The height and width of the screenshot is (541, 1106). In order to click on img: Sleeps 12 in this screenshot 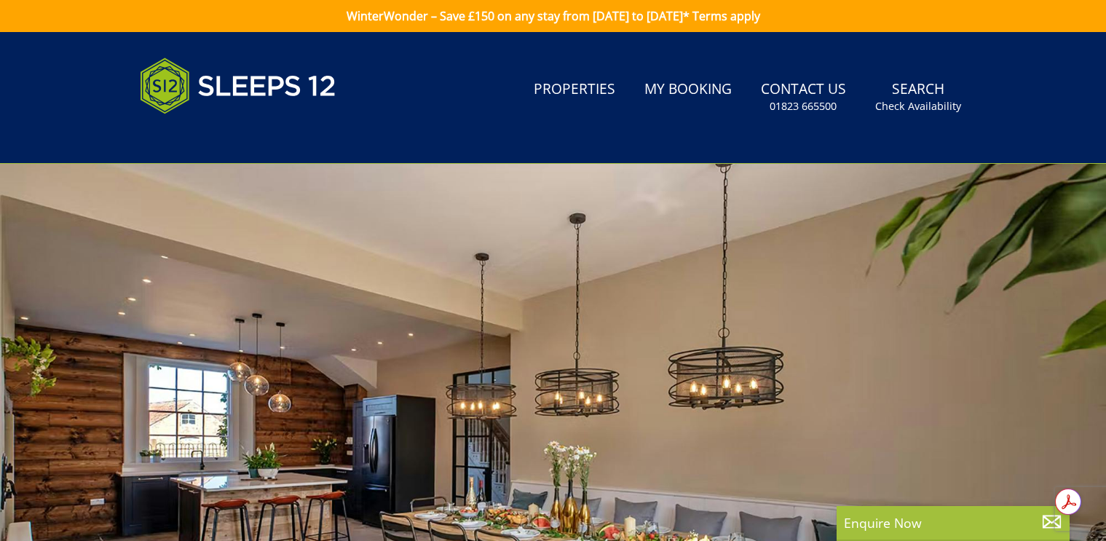, I will do `click(238, 86)`.